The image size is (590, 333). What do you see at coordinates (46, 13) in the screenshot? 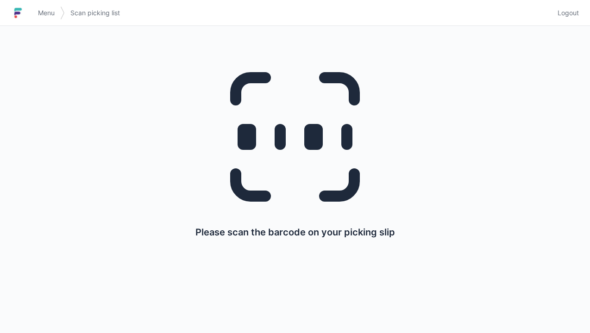
I see `a: Menu` at bounding box center [46, 13].